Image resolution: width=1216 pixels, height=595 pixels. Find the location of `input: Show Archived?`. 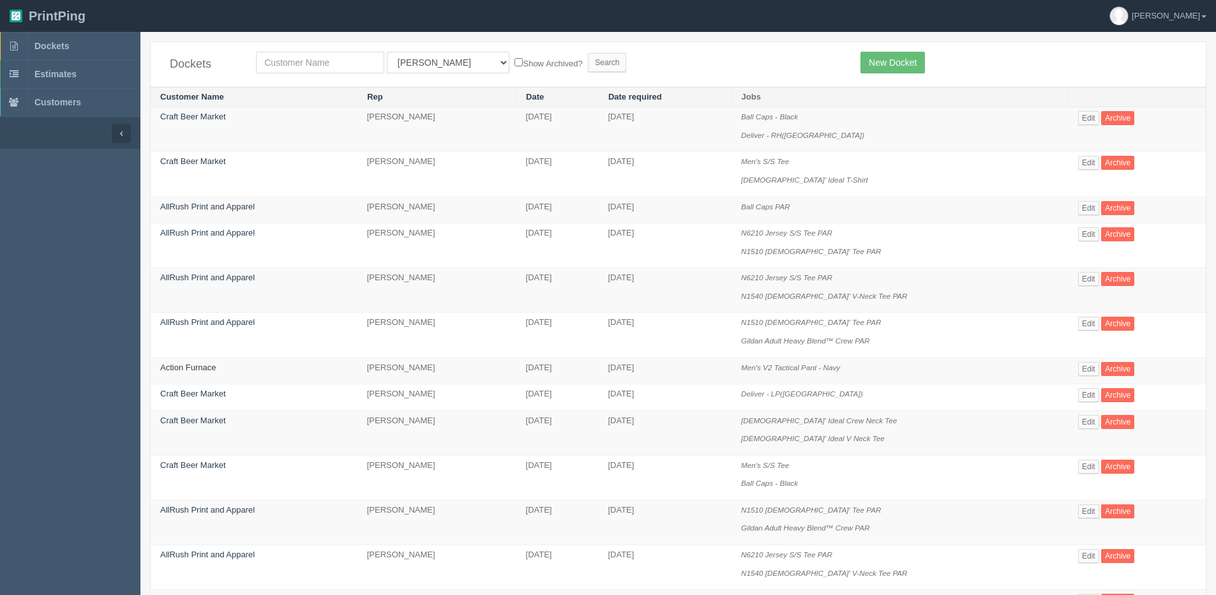

input: Show Archived? is located at coordinates (518, 62).